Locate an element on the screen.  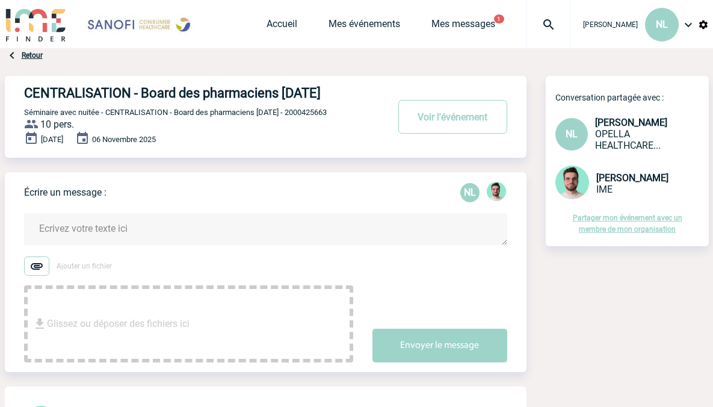
a: Partager mon événement avec un membre de mon organisation is located at coordinates (627, 223).